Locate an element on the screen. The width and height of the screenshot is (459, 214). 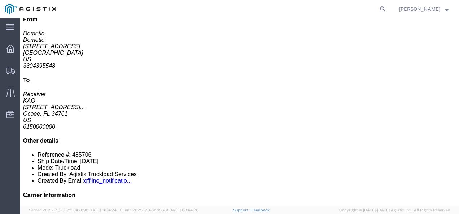
span: Server: 2025.17.0-327f6347098 is located at coordinates (72, 210).